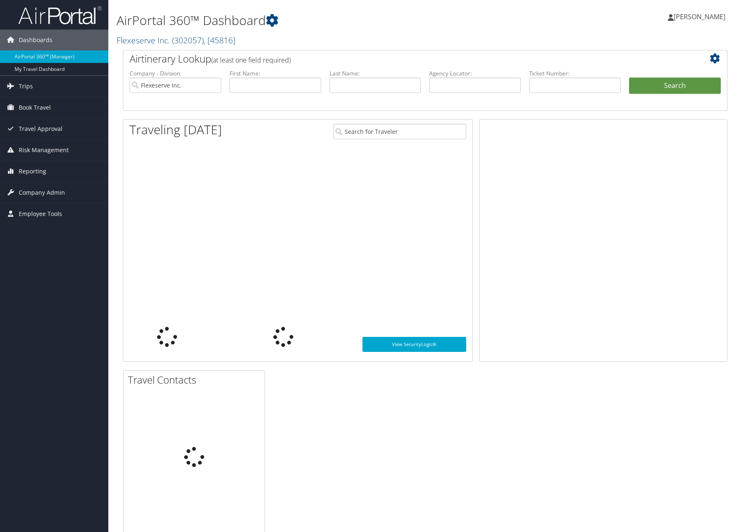 Image resolution: width=742 pixels, height=532 pixels. I want to click on span: (at least one field required), so click(251, 60).